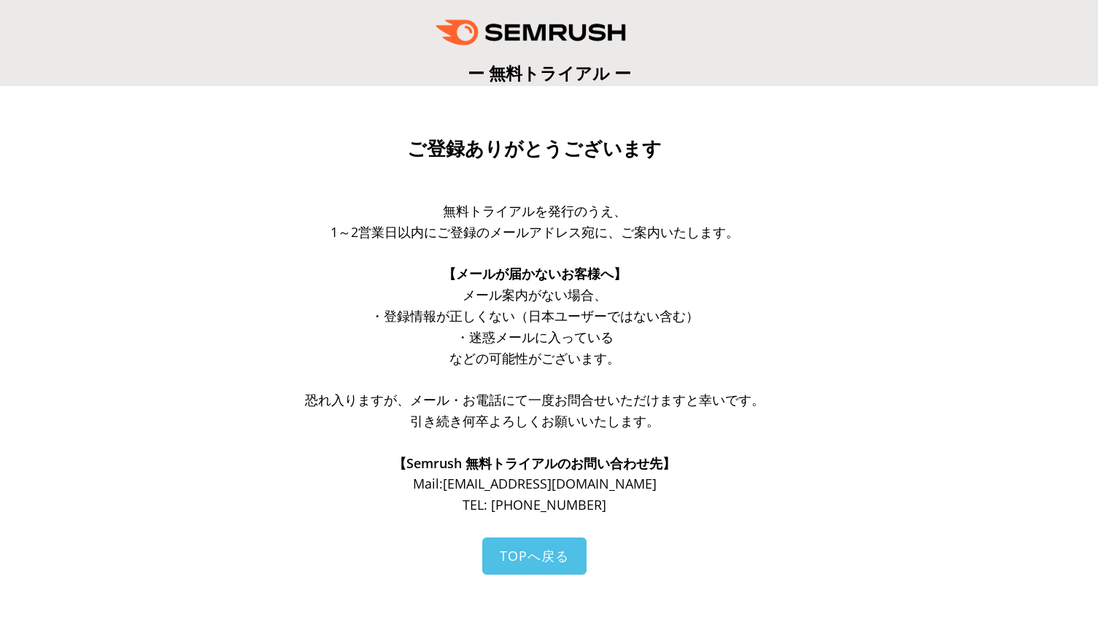 The width and height of the screenshot is (1098, 625). What do you see at coordinates (535, 316) in the screenshot?
I see `span: ・登録情報が正しくない（日本ユーザーではない含む）` at bounding box center [535, 316].